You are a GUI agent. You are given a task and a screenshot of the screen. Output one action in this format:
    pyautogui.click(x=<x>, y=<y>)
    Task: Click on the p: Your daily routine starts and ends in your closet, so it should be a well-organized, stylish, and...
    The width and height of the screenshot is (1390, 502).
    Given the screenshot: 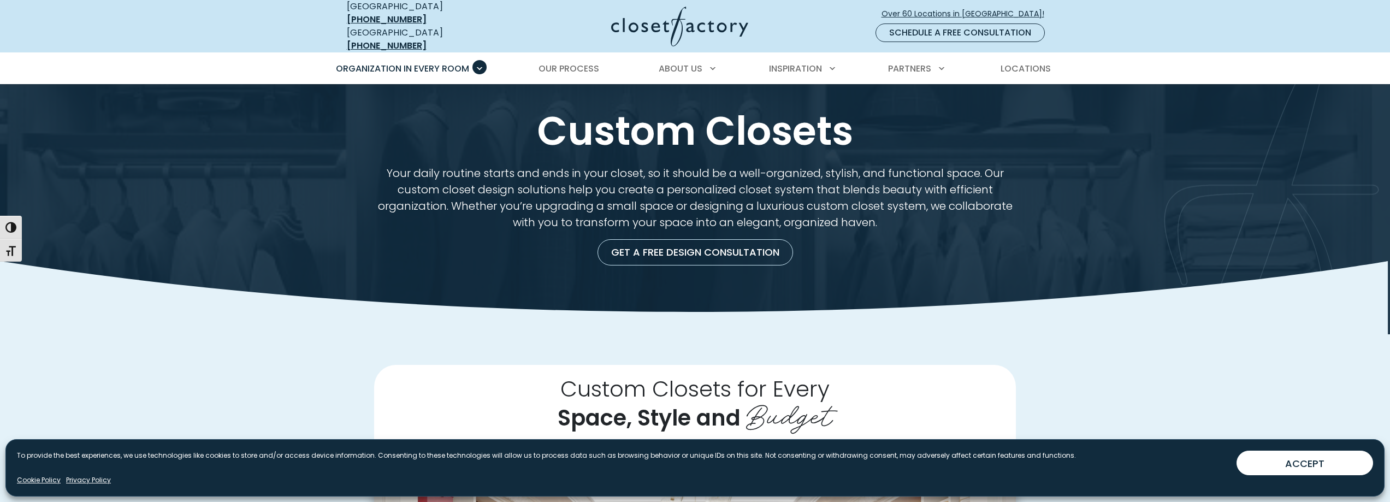 What is the action you would take?
    pyautogui.click(x=695, y=198)
    